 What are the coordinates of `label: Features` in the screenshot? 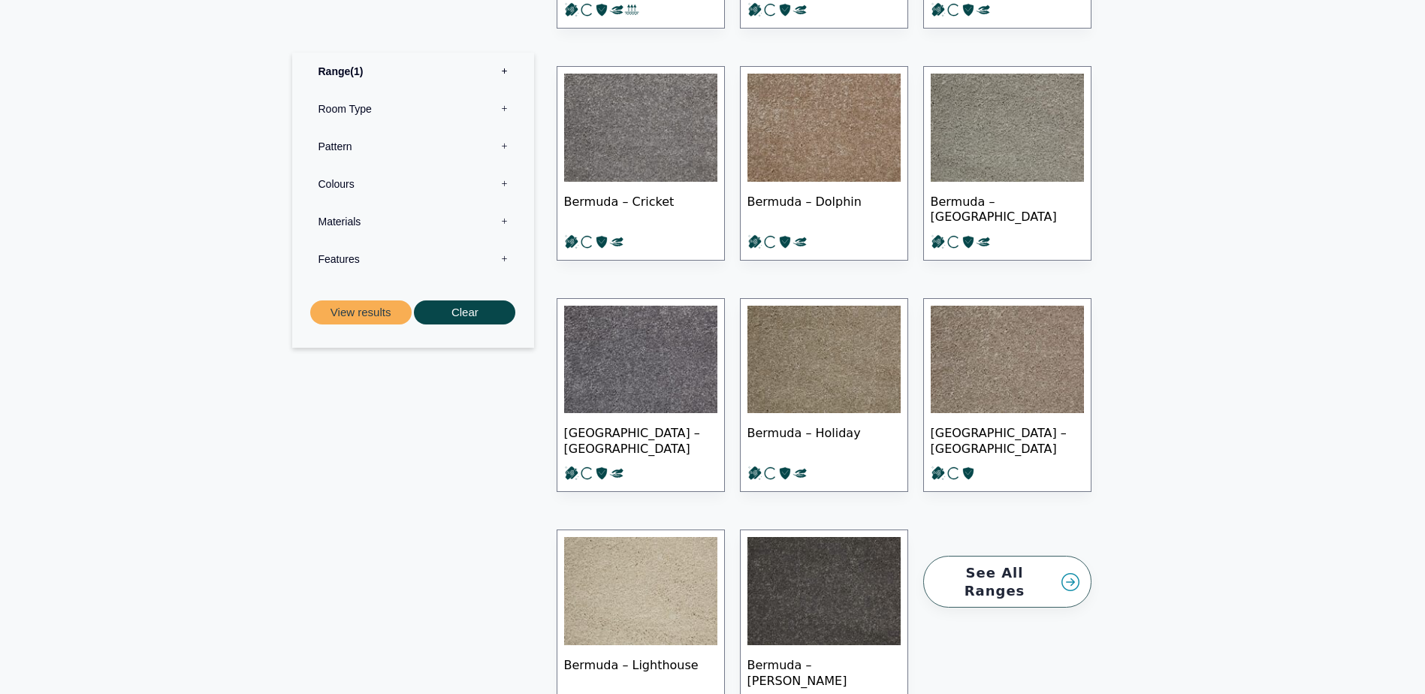 It's located at (413, 259).